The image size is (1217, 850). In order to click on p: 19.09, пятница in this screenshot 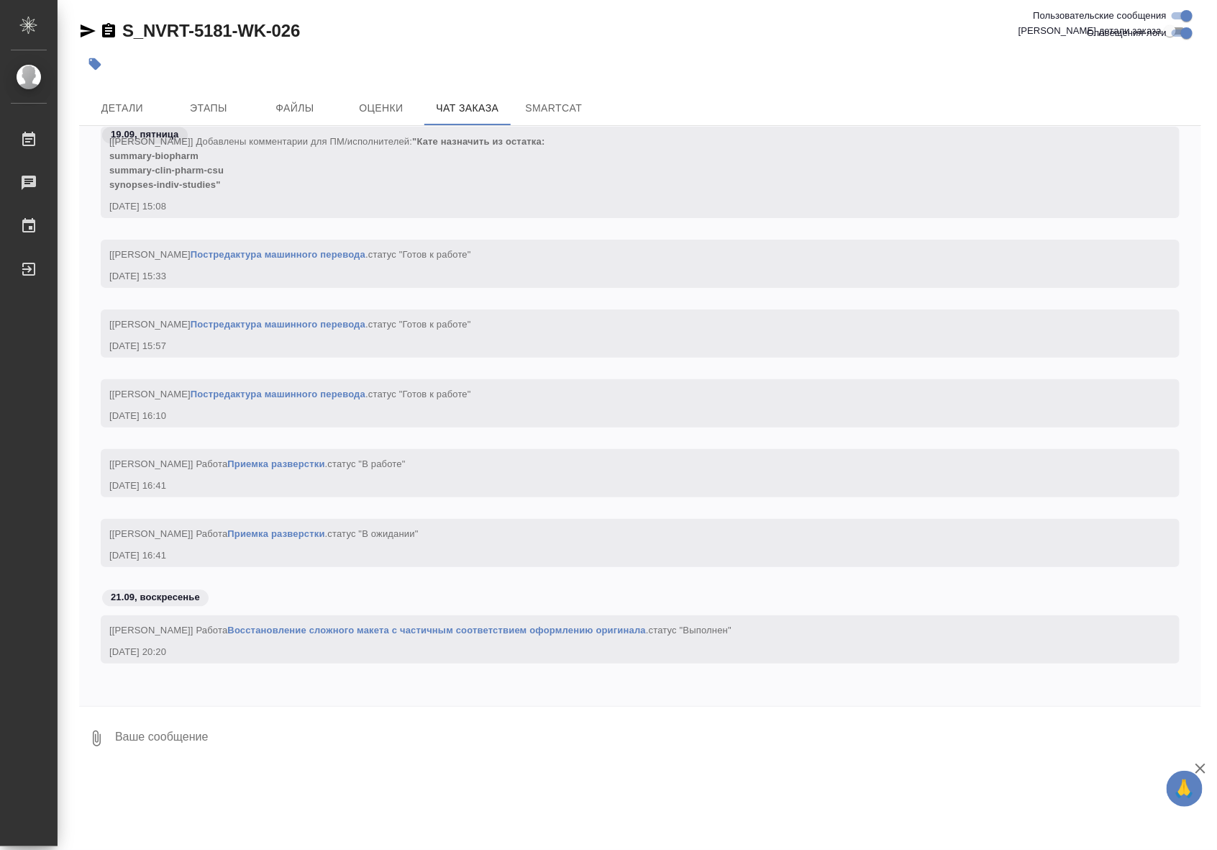, I will do `click(145, 135)`.